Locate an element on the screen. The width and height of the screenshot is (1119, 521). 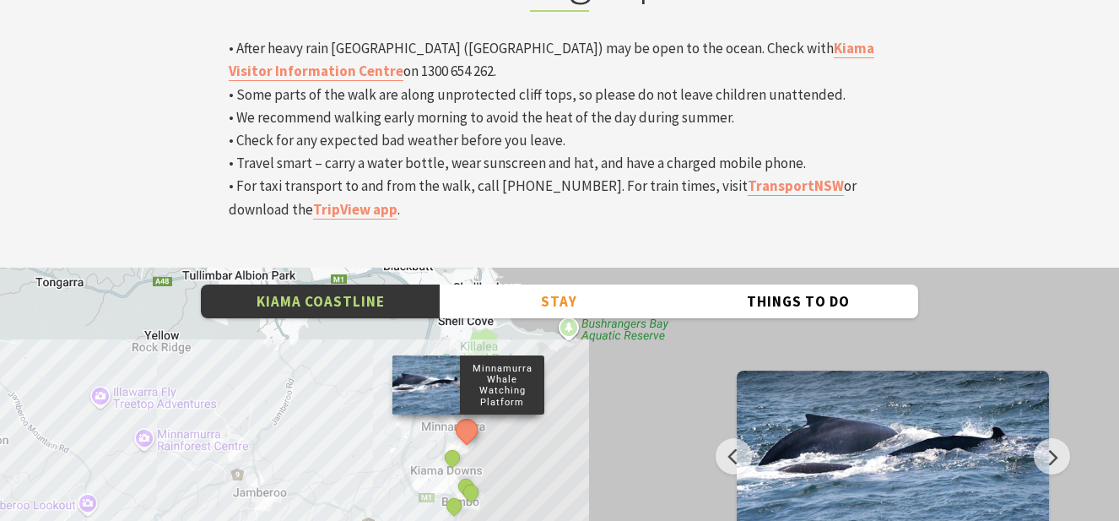
button: Things To Do is located at coordinates (799, 301).